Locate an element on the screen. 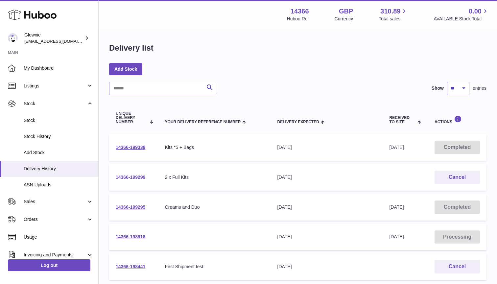 Image resolution: width=497 pixels, height=284 pixels. span: Orders is located at coordinates (55, 219).